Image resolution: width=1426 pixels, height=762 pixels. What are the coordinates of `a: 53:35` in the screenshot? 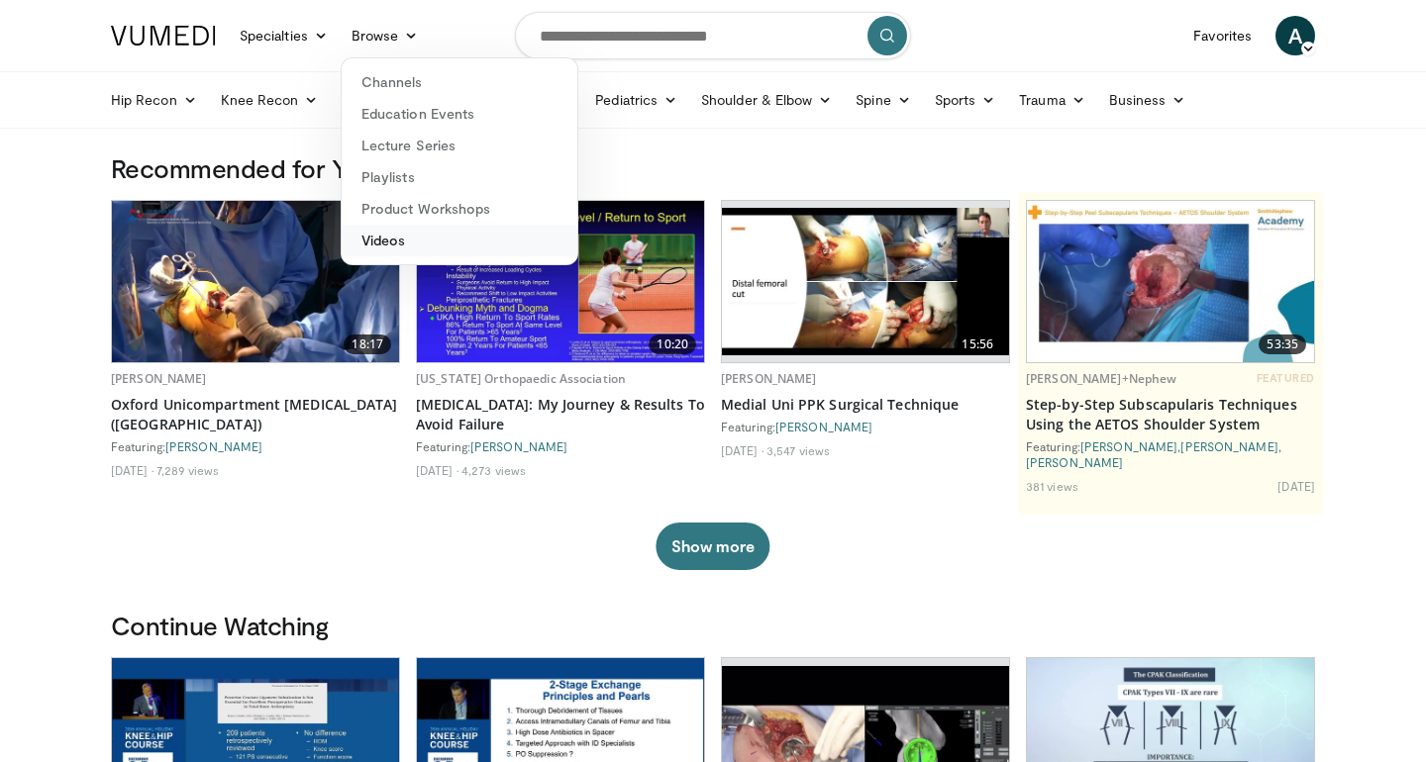 It's located at (1170, 281).